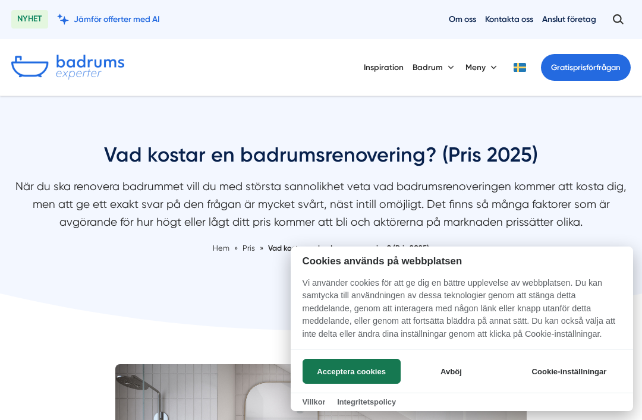 Image resolution: width=642 pixels, height=420 pixels. I want to click on a: Villkor, so click(314, 402).